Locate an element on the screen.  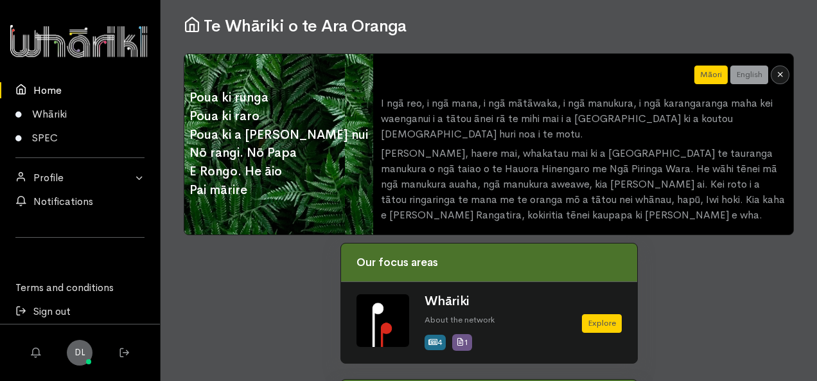
div: Our focus areas is located at coordinates (489, 263).